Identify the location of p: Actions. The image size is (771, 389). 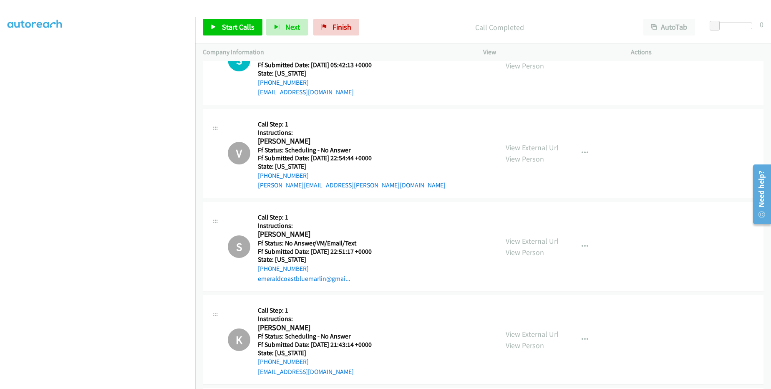
(697, 52).